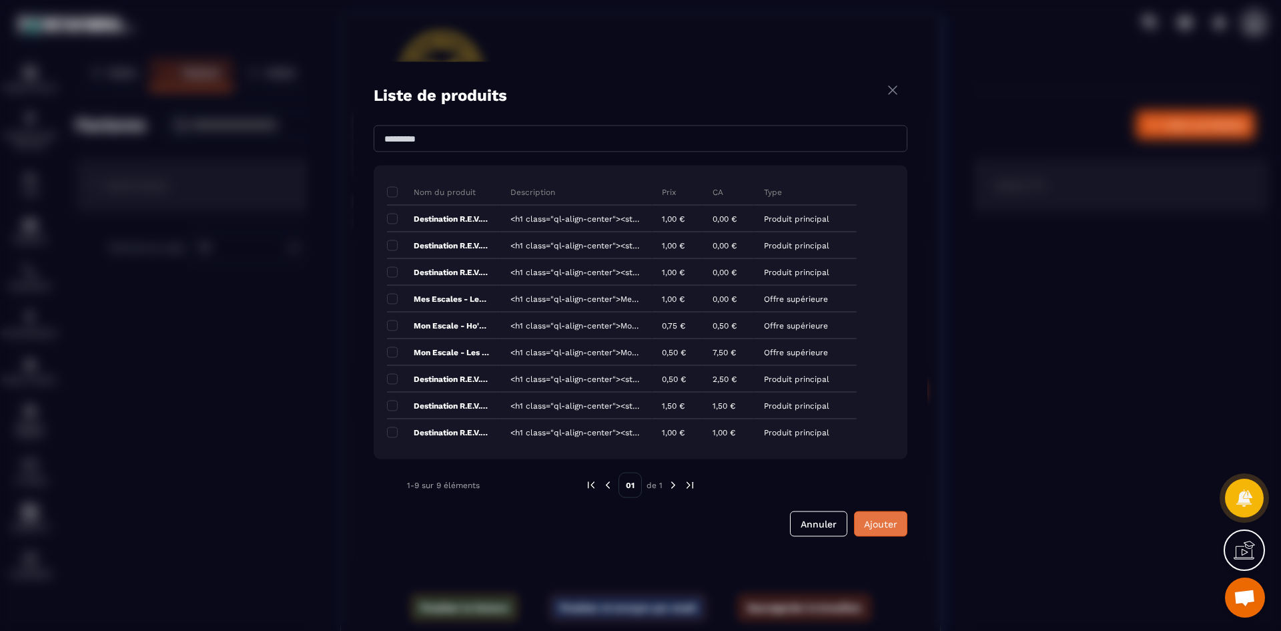 This screenshot has height=631, width=1281. What do you see at coordinates (718, 191) in the screenshot?
I see `p: CA` at bounding box center [718, 191].